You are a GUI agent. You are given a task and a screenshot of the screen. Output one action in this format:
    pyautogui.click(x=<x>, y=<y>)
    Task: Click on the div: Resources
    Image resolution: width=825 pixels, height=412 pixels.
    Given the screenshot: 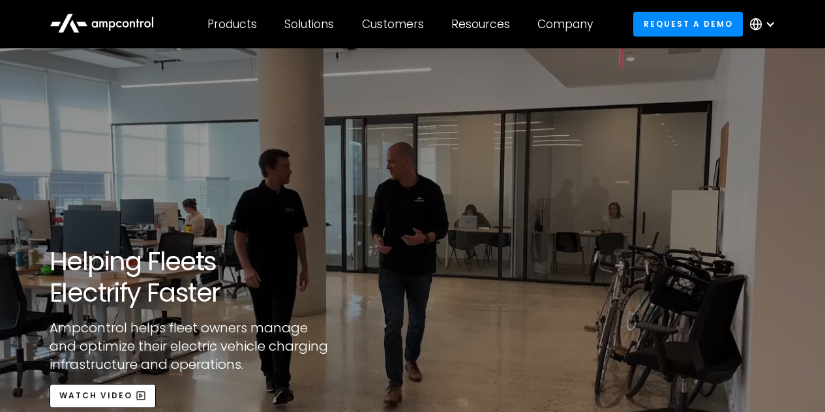 What is the action you would take?
    pyautogui.click(x=481, y=24)
    